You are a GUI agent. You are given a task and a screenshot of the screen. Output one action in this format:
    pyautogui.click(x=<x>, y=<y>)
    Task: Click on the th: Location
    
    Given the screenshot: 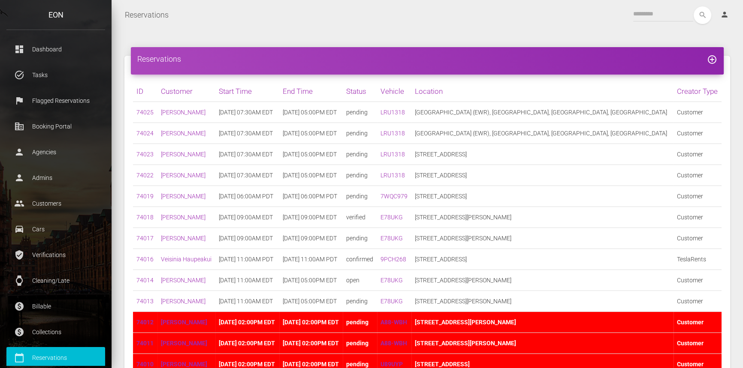 What is the action you would take?
    pyautogui.click(x=542, y=91)
    